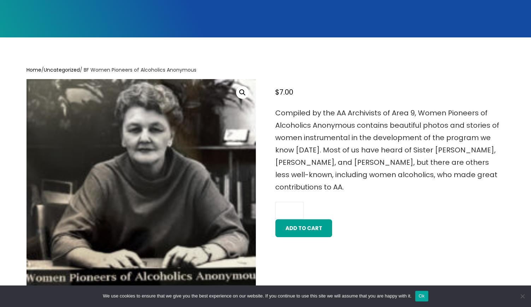 Image resolution: width=531 pixels, height=307 pixels. What do you see at coordinates (289, 210) in the screenshot?
I see `input: Product quantity` at bounding box center [289, 210].